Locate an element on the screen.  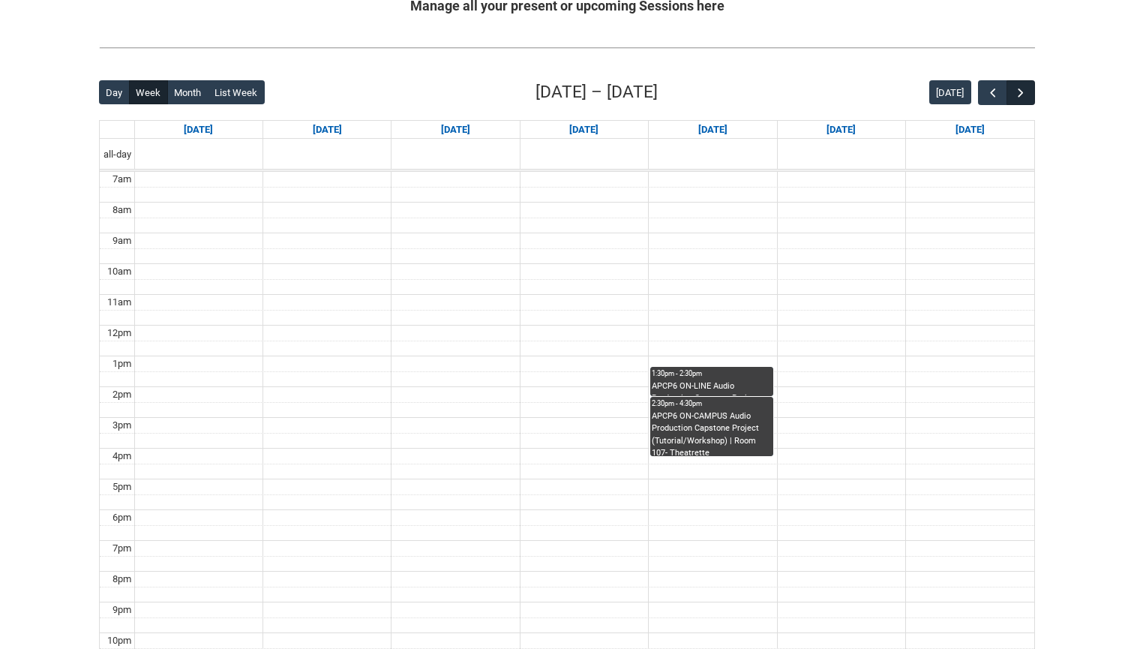
div: APCP6 ON-CAMPUS Audio Production Capstone Project (Tutorial/Workshop) | Room 107- Theatrette ([GE... is located at coordinates (712, 433).